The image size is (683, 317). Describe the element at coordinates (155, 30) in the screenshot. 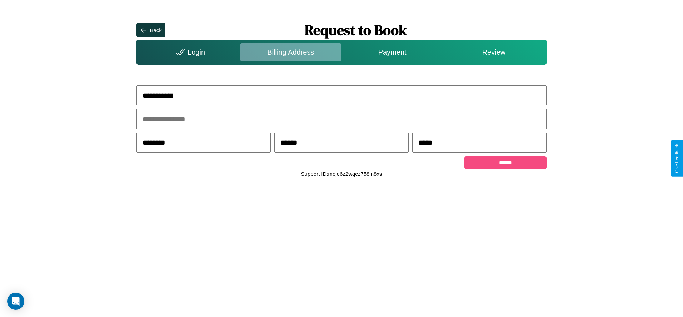

I see `div: Back` at that location.